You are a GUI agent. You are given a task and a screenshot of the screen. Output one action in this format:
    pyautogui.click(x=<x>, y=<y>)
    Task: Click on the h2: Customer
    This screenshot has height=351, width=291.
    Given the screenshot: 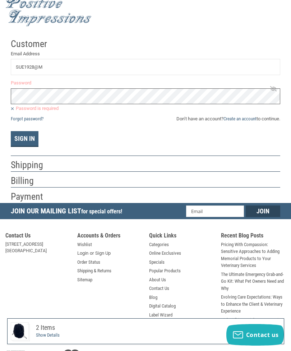 What is the action you would take?
    pyautogui.click(x=32, y=44)
    